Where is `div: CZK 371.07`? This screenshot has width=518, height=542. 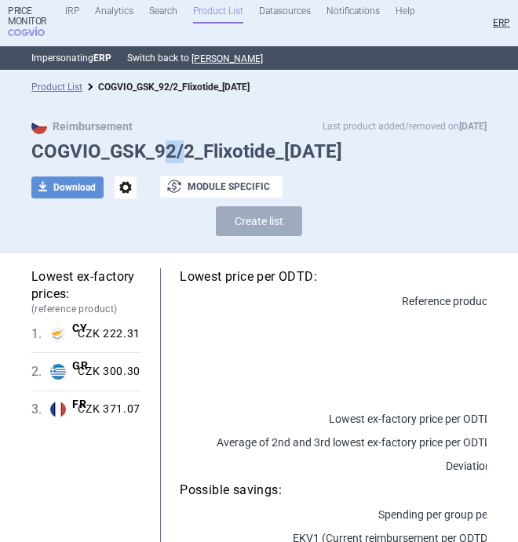
div: CZK 371.07 is located at coordinates (106, 410).